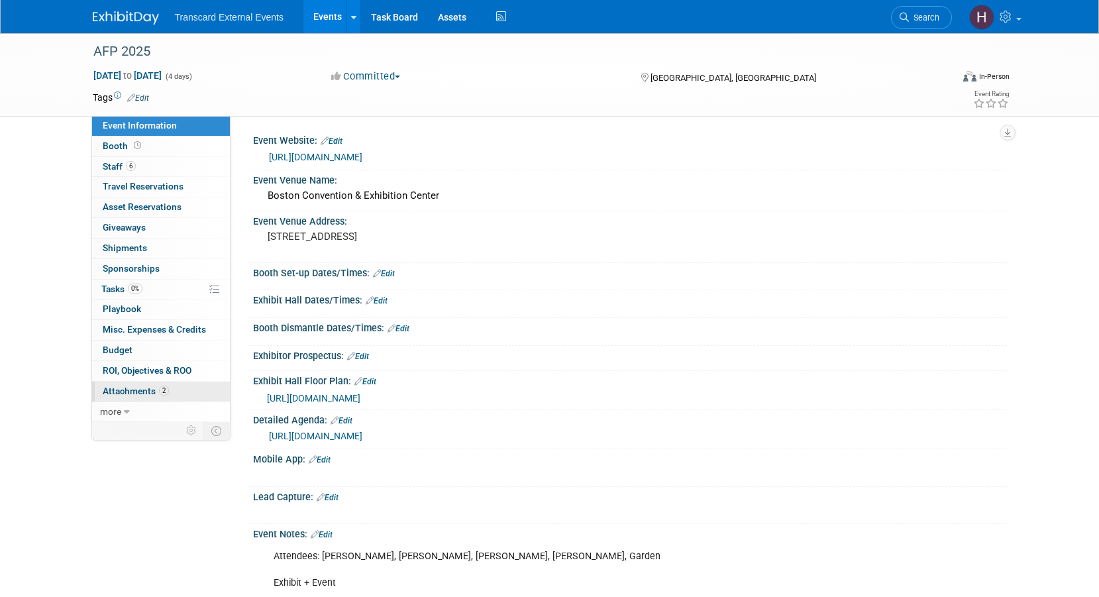 This screenshot has height=597, width=1099. I want to click on a: Shipments, so click(161, 249).